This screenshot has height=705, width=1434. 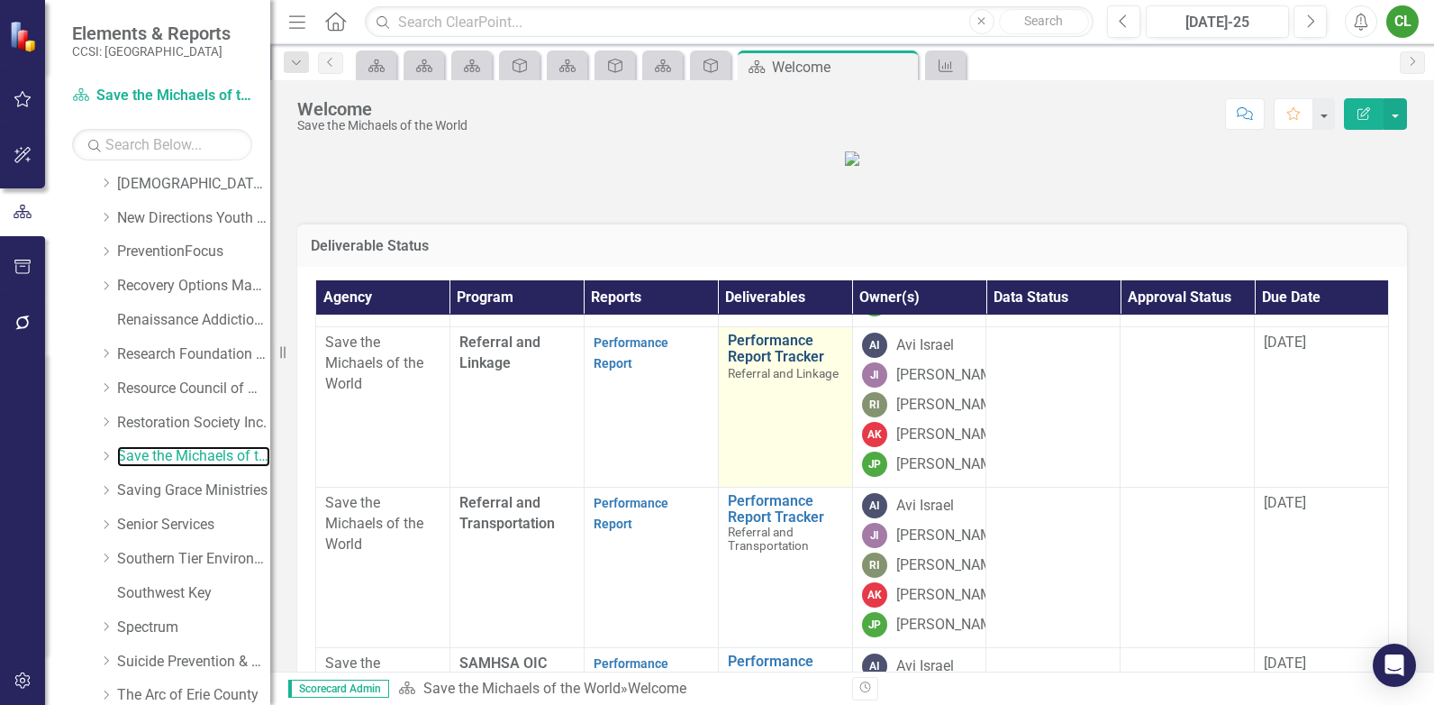 What do you see at coordinates (503, 673) in the screenshot?
I see `span: SAMHSA OIC Transport` at bounding box center [503, 673].